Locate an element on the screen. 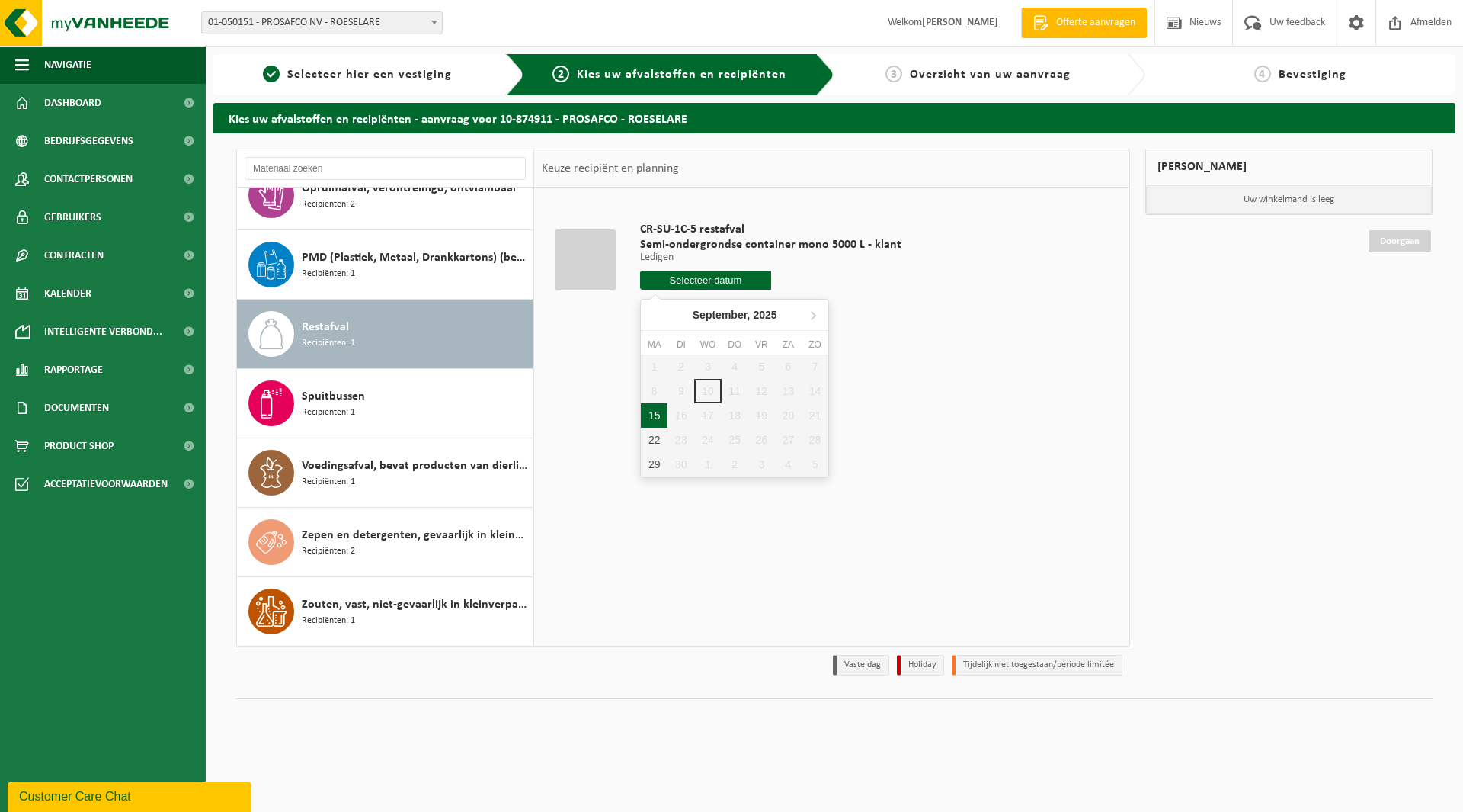 This screenshot has height=812, width=1463. p: Uw winkelmand is leeg is located at coordinates (1290, 199).